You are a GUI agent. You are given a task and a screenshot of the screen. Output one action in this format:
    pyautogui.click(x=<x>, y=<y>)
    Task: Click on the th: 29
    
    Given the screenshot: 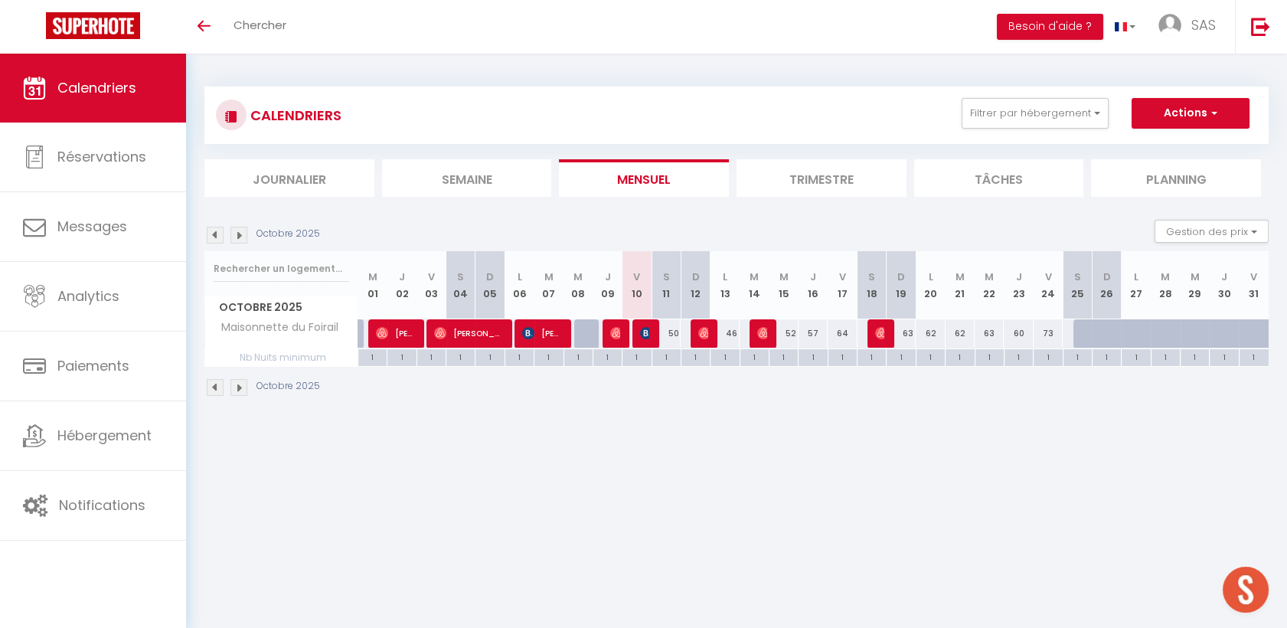 What is the action you would take?
    pyautogui.click(x=1195, y=285)
    